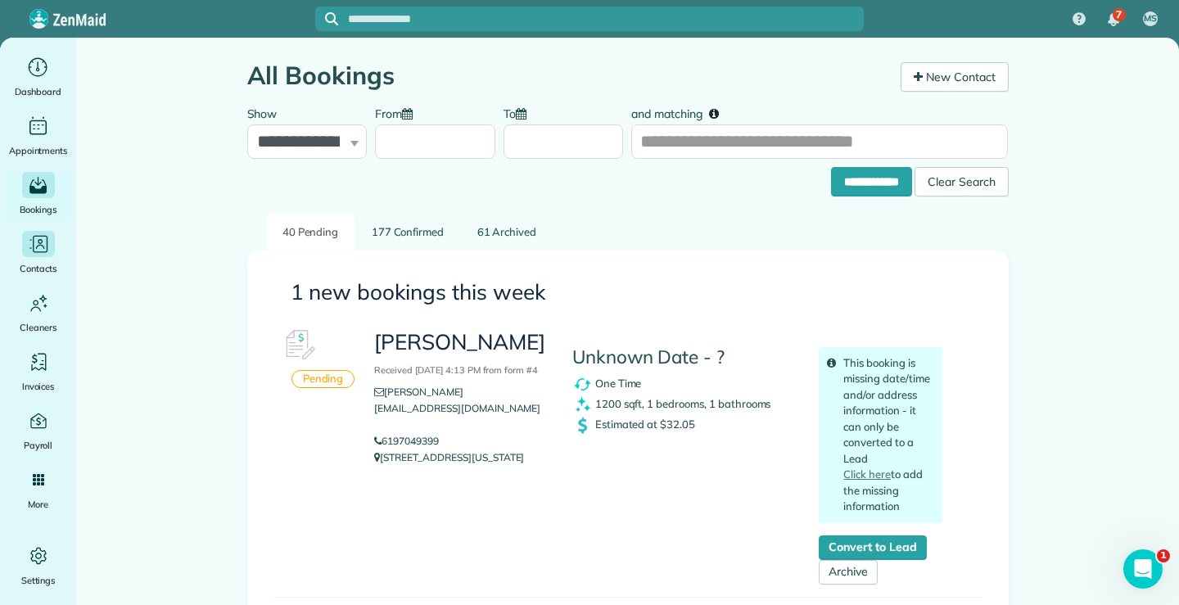 The width and height of the screenshot is (1179, 605). I want to click on a: Cleaners, so click(38, 313).